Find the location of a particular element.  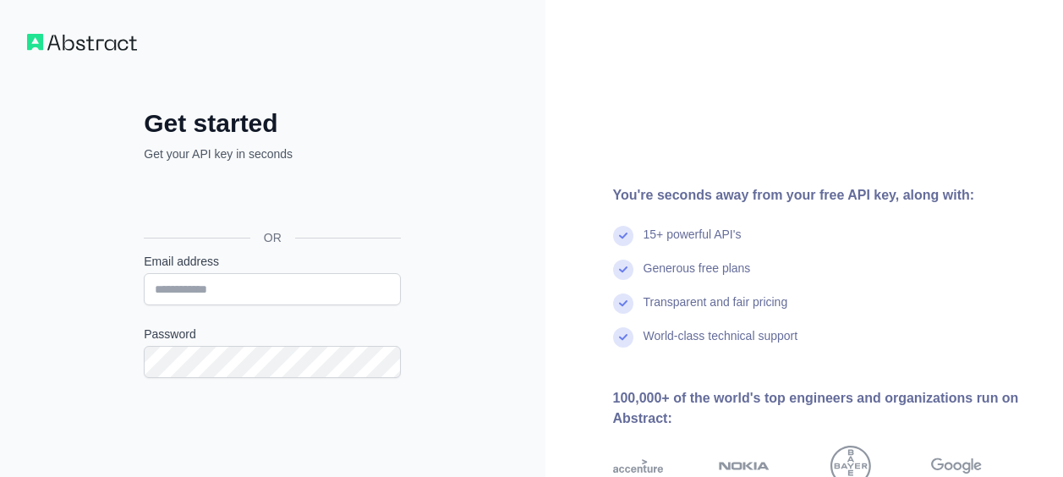

span: OR is located at coordinates (272, 238).